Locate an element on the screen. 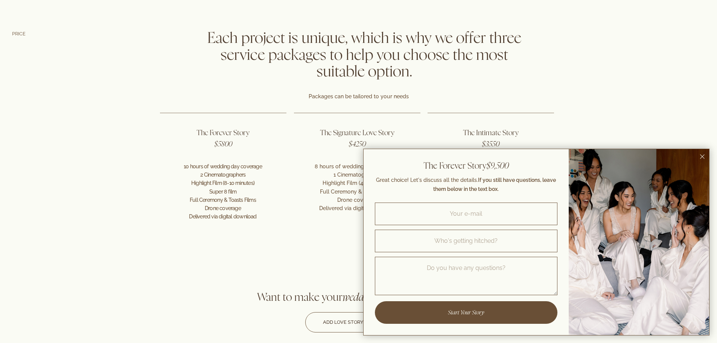 The height and width of the screenshot is (343, 717). span: Great choice! Let's discuss all the details. is located at coordinates (427, 180).